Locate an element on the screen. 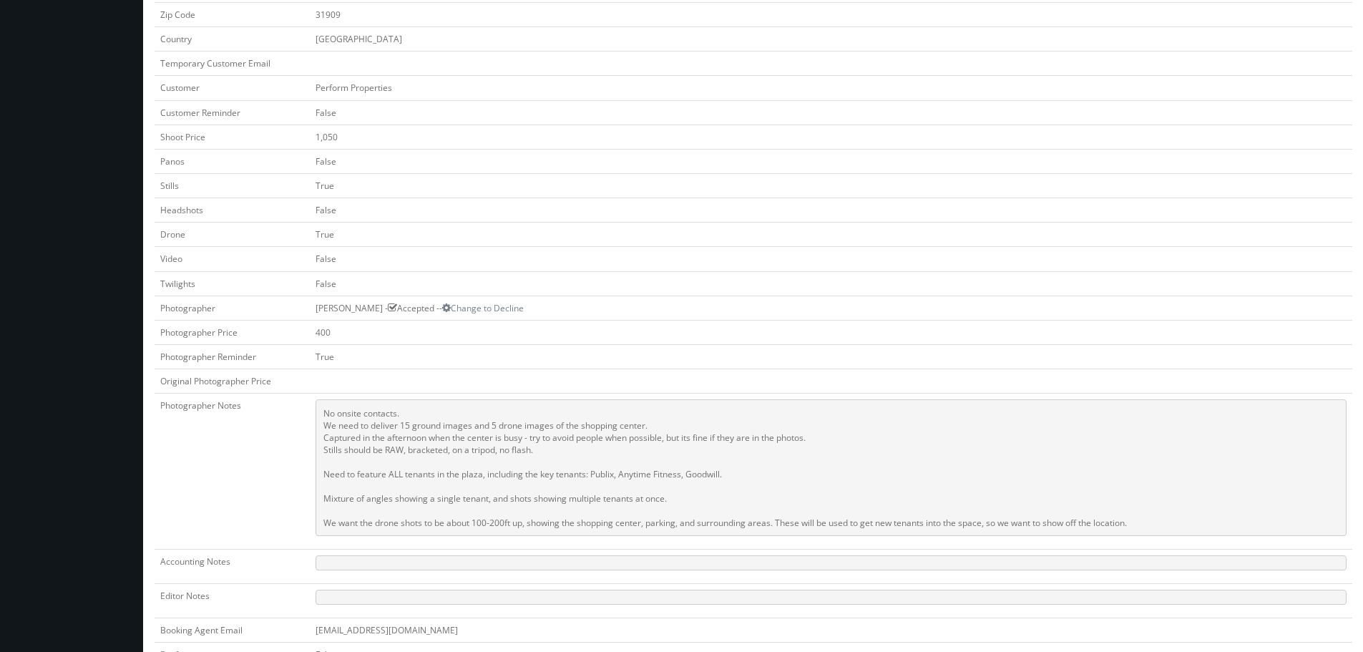 This screenshot has height=652, width=1363. td: Original Photographer Price is located at coordinates (232, 381).